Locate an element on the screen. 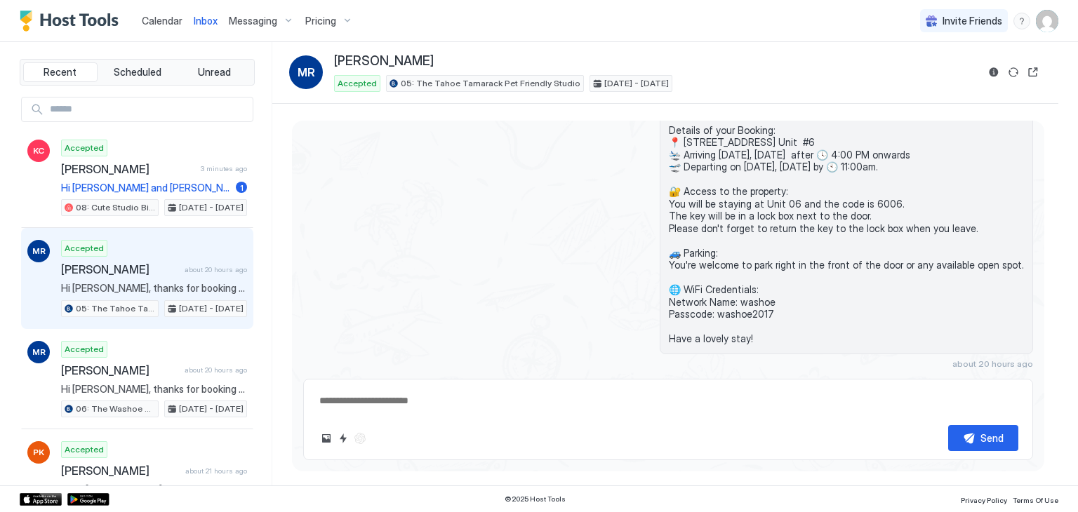  span: 08: Cute Studio Bike to Beach is located at coordinates (115, 208).